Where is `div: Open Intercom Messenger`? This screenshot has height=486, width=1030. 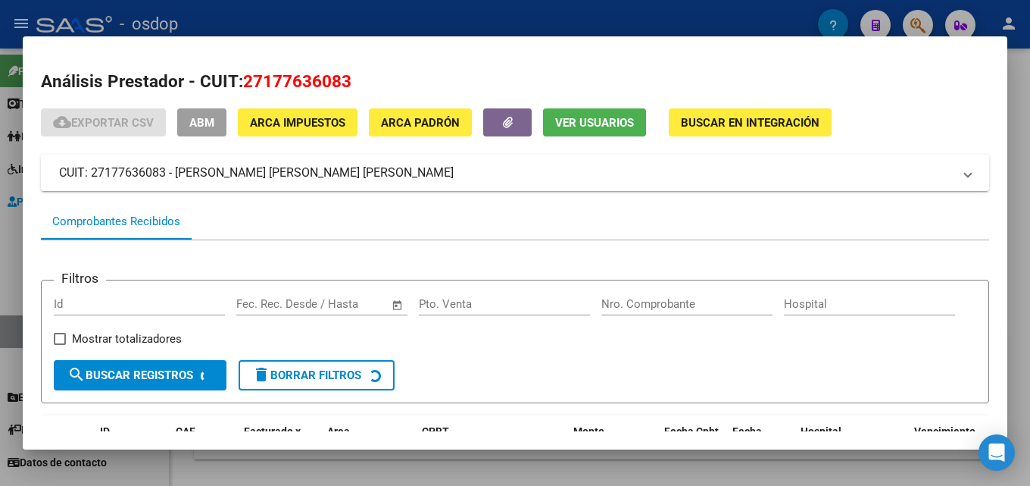 div: Open Intercom Messenger is located at coordinates (997, 452).